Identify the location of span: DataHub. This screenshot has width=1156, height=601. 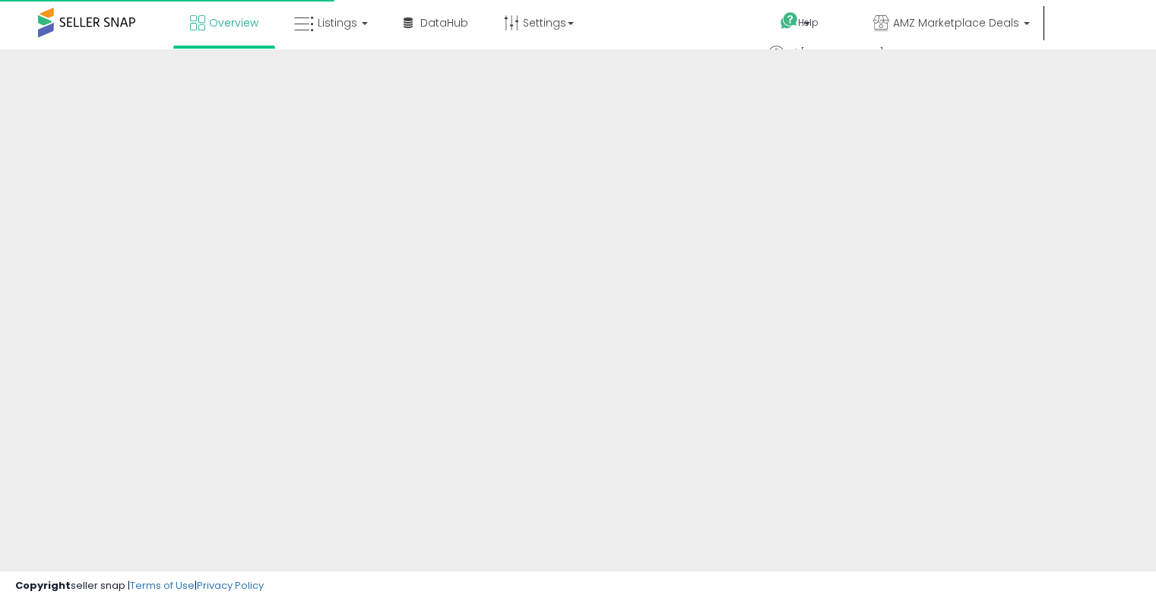
(444, 23).